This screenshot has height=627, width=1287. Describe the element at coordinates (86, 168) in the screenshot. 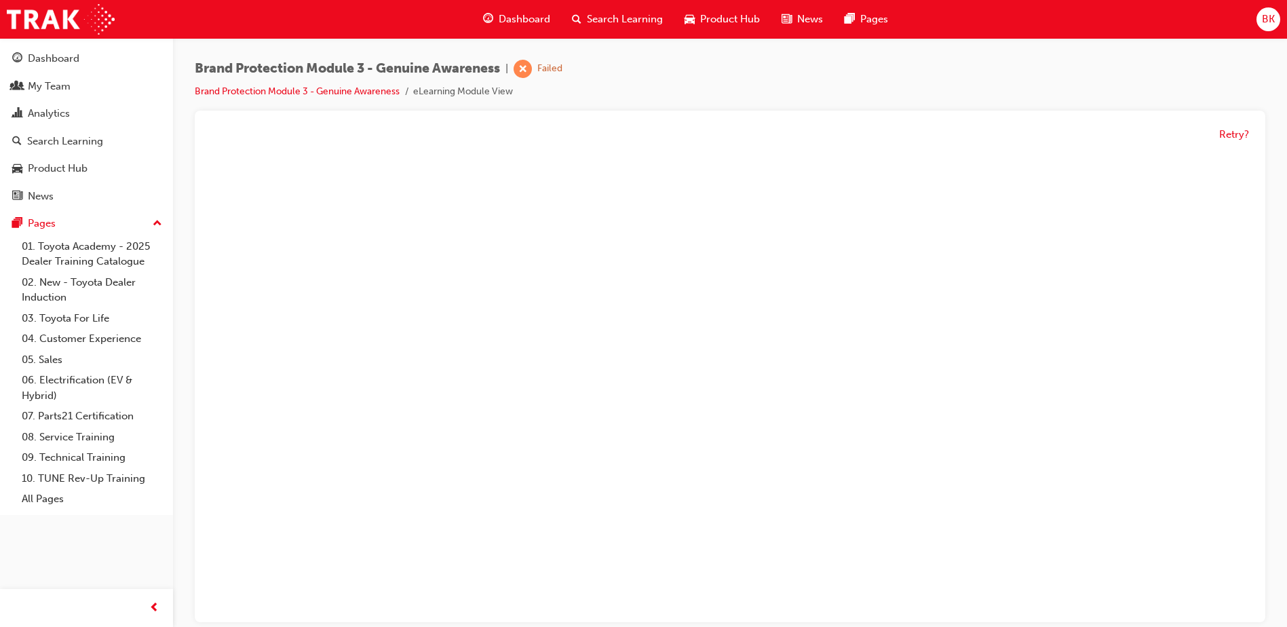

I see `a: Product Hub` at that location.